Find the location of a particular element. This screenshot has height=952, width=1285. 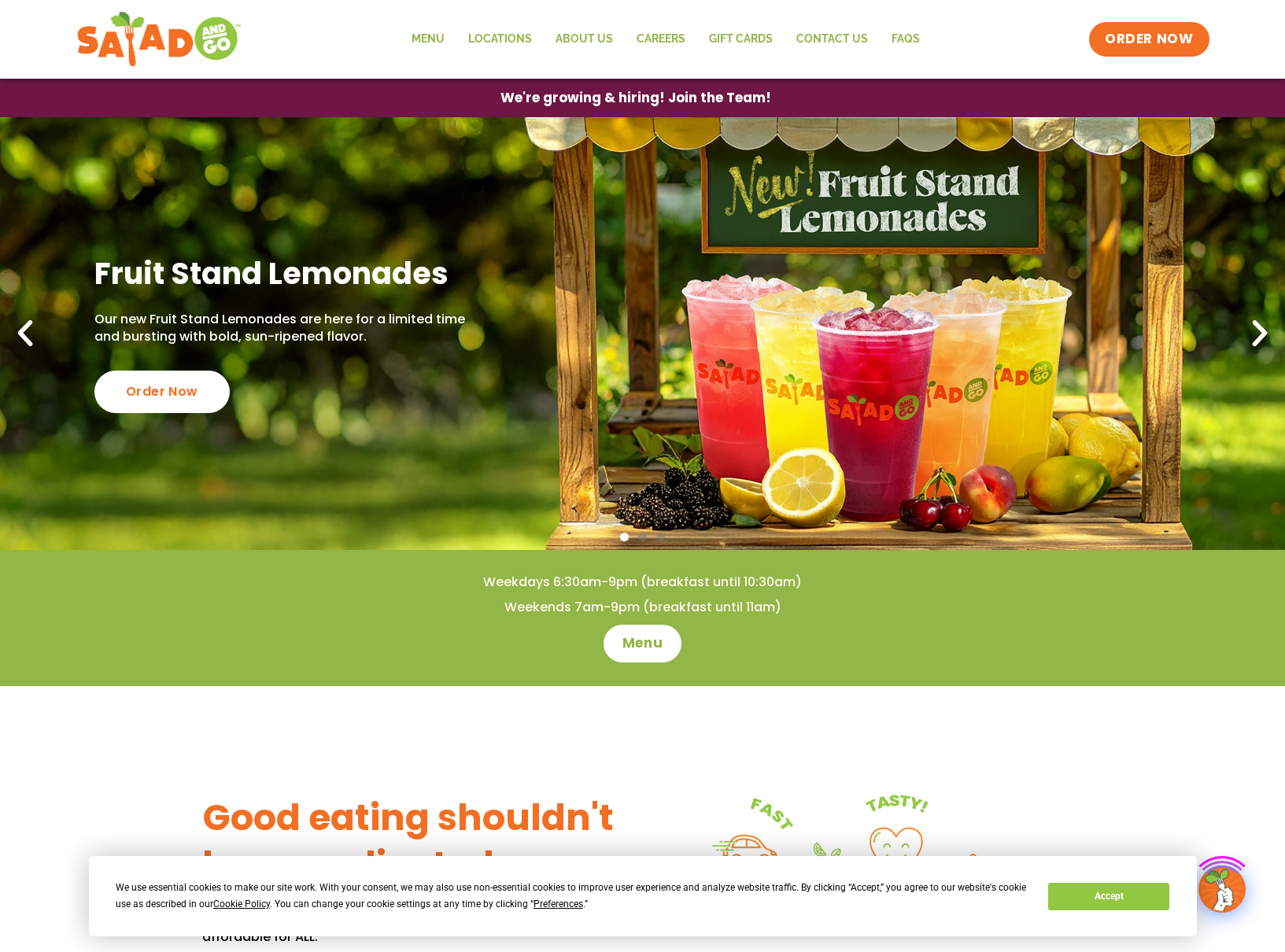

a: ORDER NOW is located at coordinates (1149, 40).